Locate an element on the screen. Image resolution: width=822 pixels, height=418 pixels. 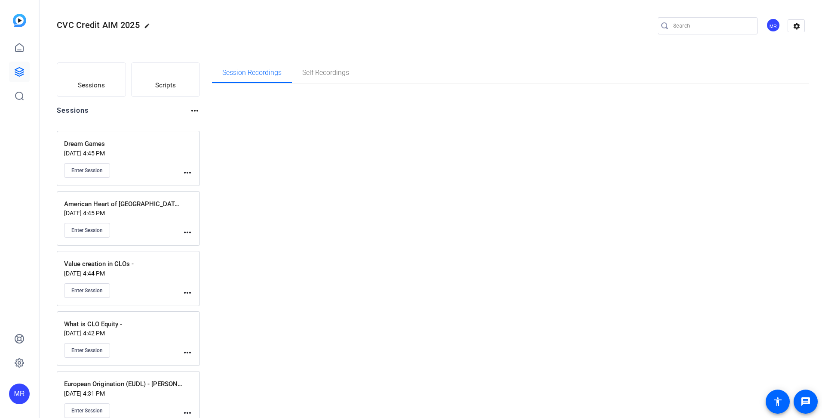
mat-icon: settings is located at coordinates (797, 26).